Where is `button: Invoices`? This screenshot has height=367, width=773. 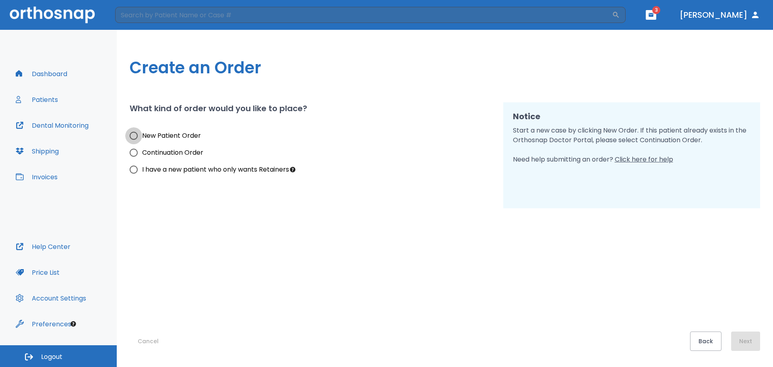 button: Invoices is located at coordinates (37, 177).